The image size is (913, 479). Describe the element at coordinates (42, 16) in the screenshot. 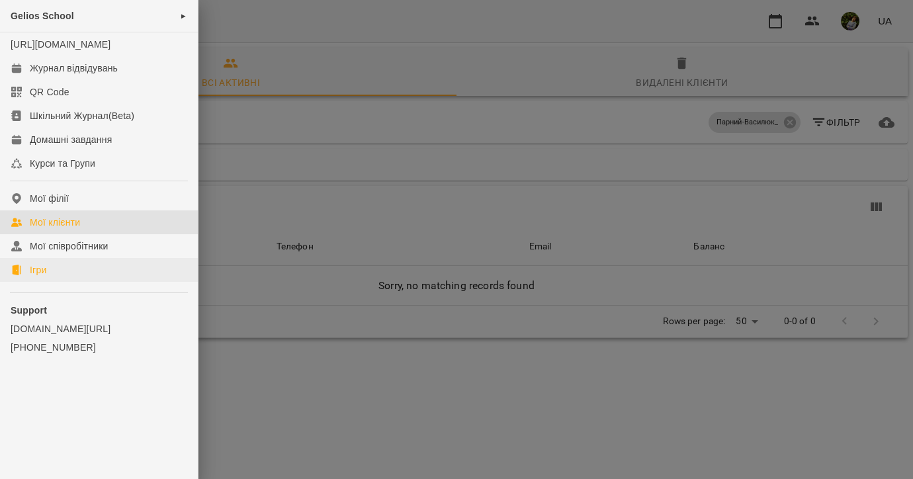

I see `span: Gelios School` at that location.